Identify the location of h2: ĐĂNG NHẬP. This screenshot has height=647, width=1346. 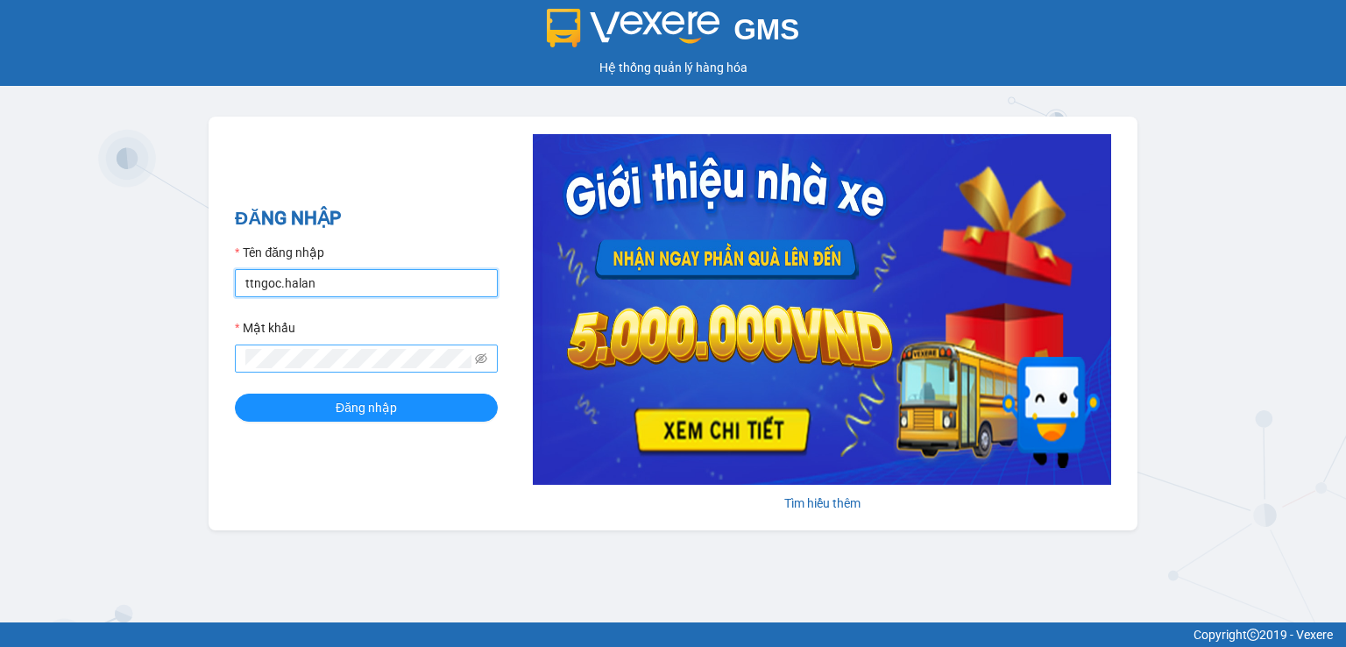
(366, 218).